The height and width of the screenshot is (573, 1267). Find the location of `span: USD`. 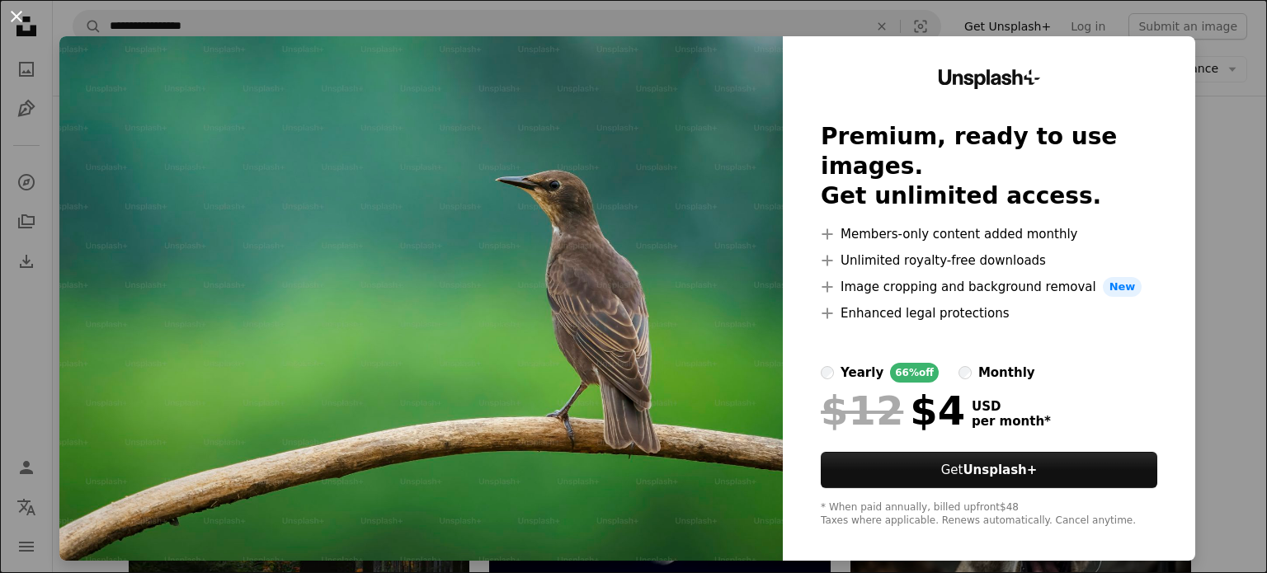

span: USD is located at coordinates (1011, 407).